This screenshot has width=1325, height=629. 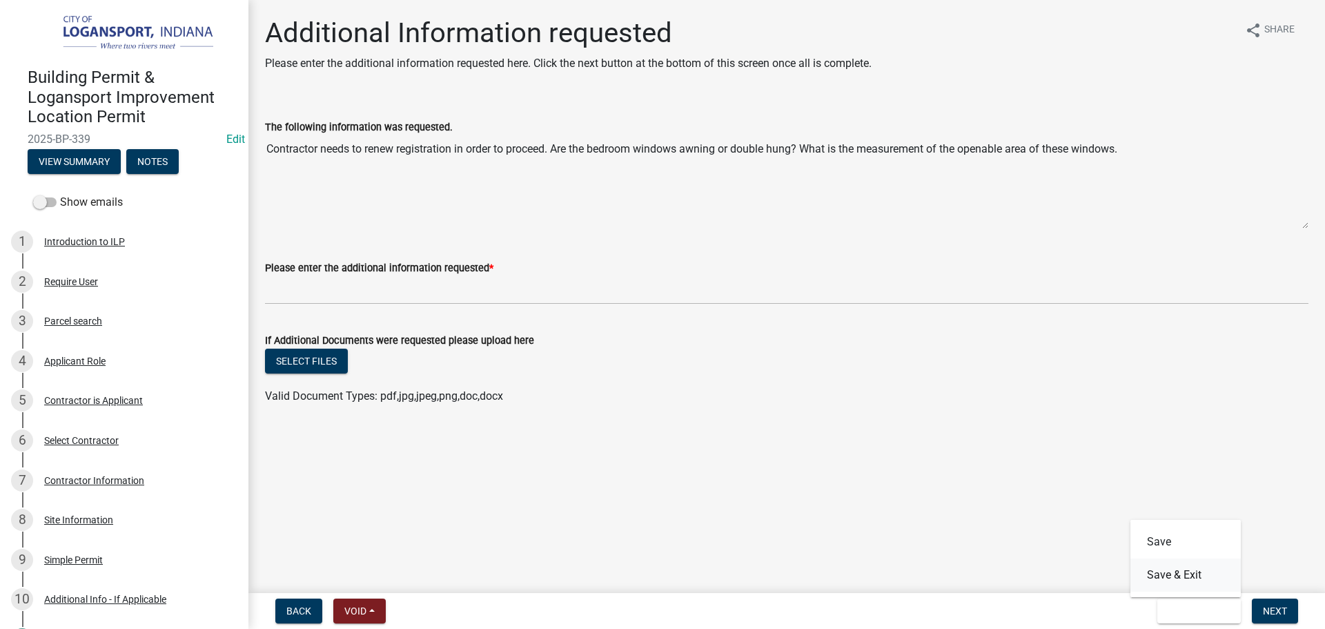 I want to click on div: 4, so click(x=22, y=361).